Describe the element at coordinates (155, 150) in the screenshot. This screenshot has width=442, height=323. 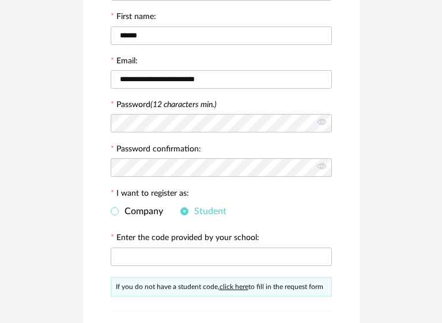
I see `label: Password confirmation:` at that location.